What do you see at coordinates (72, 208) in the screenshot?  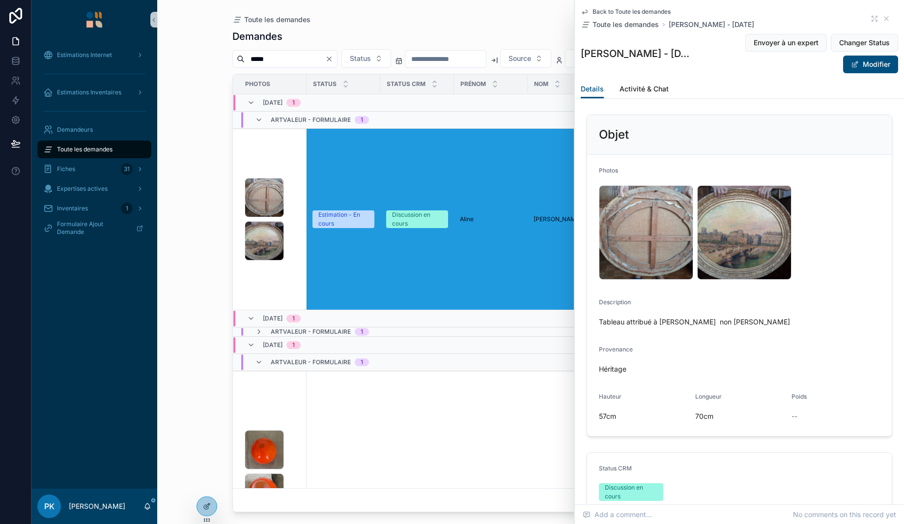 I see `span: Inventaires` at bounding box center [72, 208].